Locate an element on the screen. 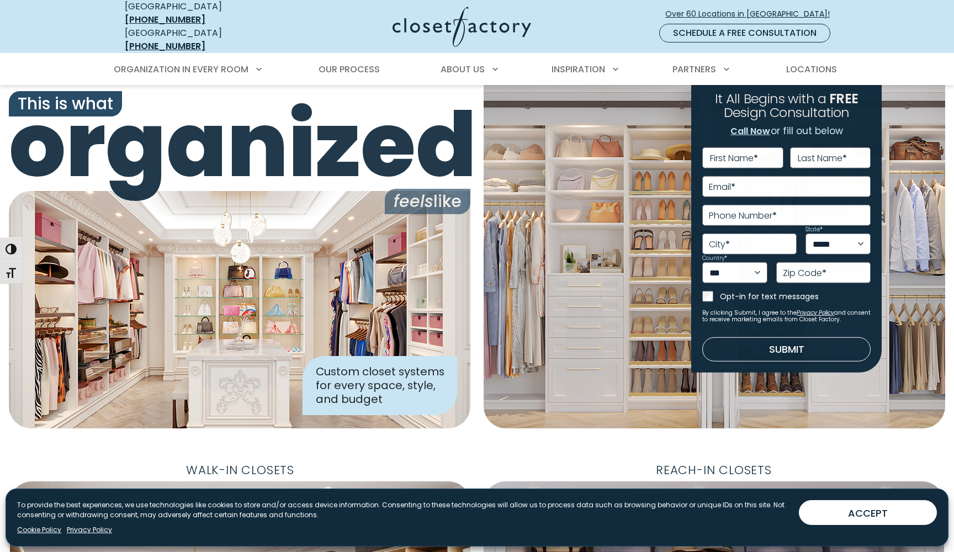 The image size is (954, 552). button: ACCEPT is located at coordinates (868, 512).